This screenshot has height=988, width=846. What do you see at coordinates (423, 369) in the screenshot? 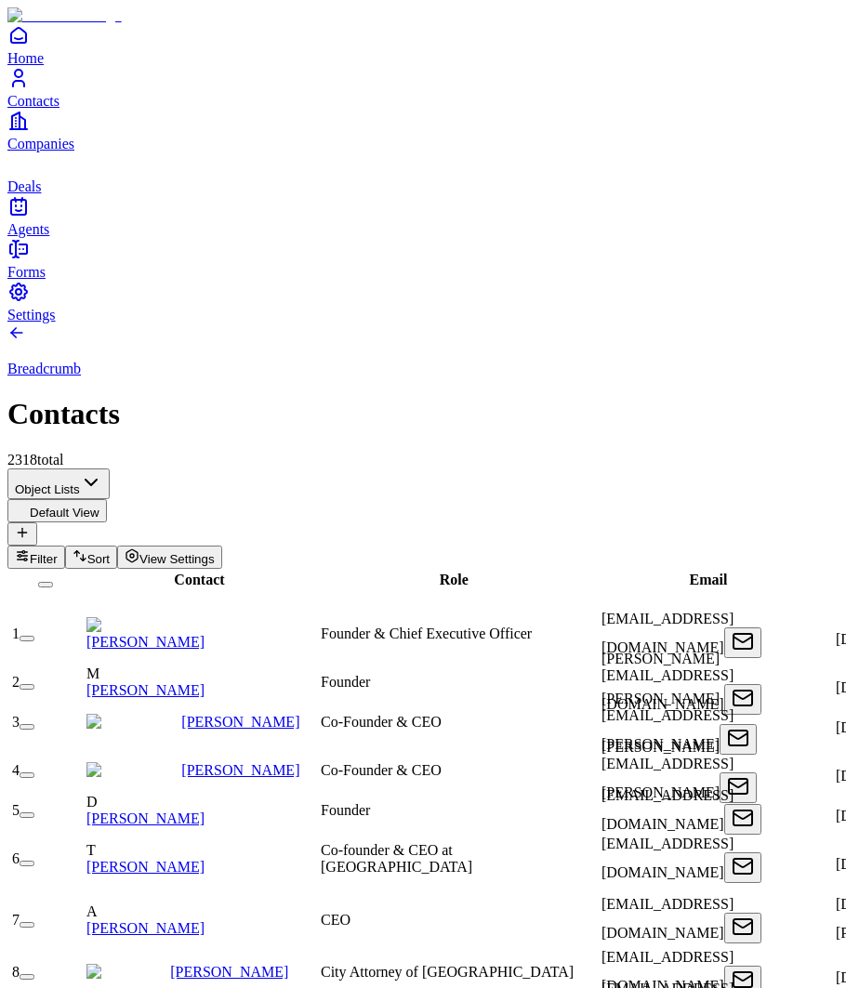
I see `p: Breadcrumb` at bounding box center [423, 369].